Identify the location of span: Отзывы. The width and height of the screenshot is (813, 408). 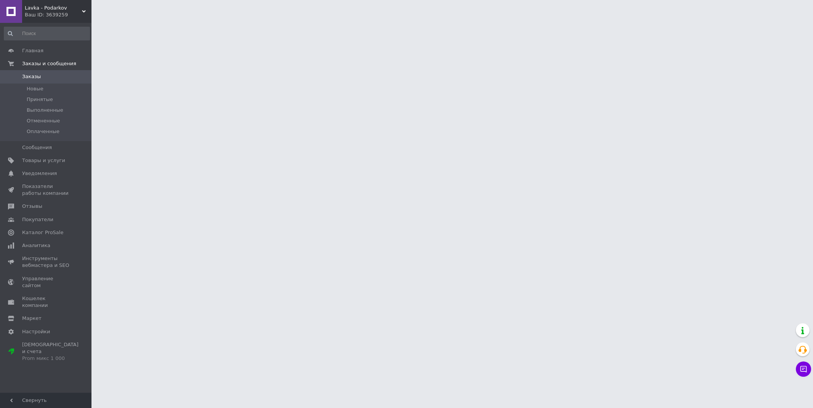
(32, 206).